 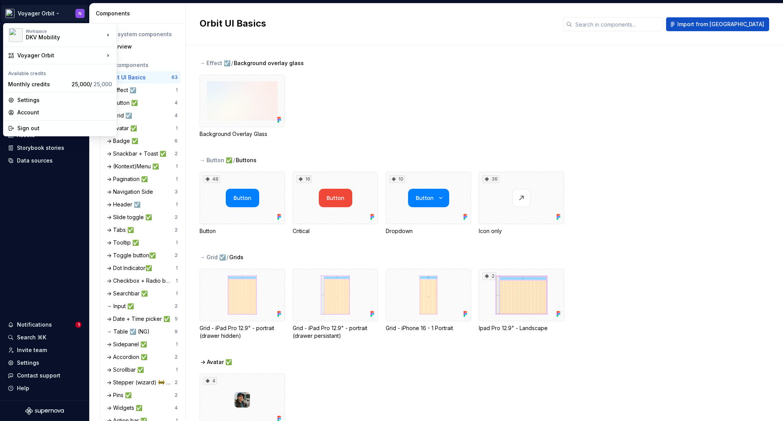 What do you see at coordinates (38, 84) in the screenshot?
I see `div: Monthly credits` at bounding box center [38, 84].